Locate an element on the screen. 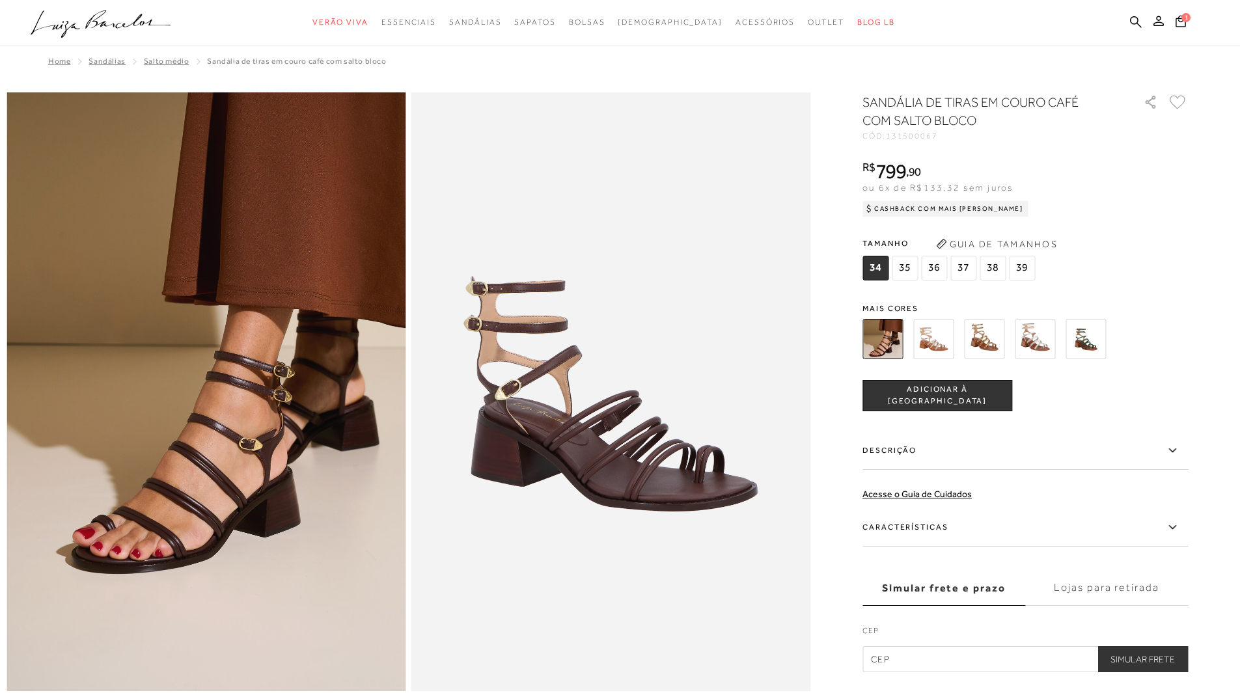 This screenshot has height=693, width=1240. span: 35 is located at coordinates (905, 268).